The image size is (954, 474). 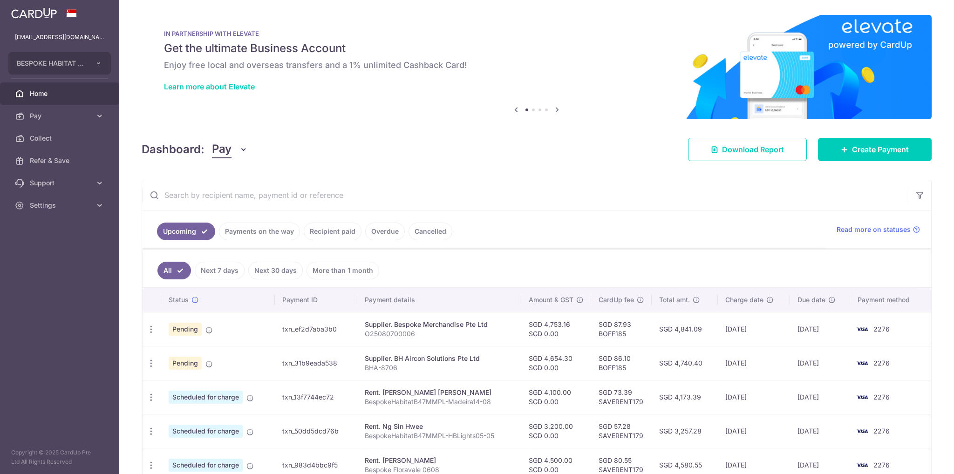 I want to click on td: SGD 3,200.00 SGD 0.00, so click(x=556, y=431).